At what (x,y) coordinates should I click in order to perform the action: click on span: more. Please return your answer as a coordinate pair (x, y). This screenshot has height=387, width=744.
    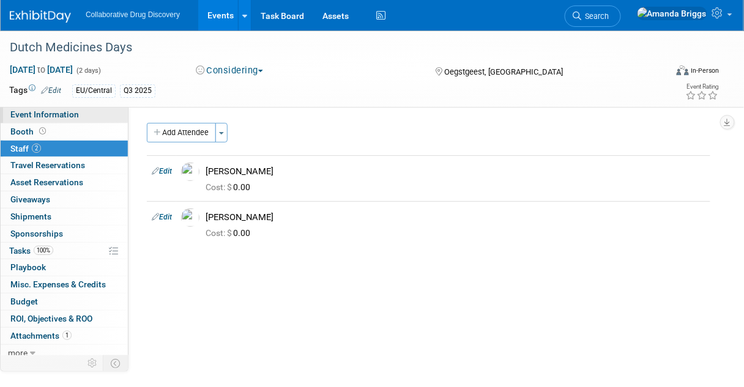
    Looking at the image, I should click on (18, 353).